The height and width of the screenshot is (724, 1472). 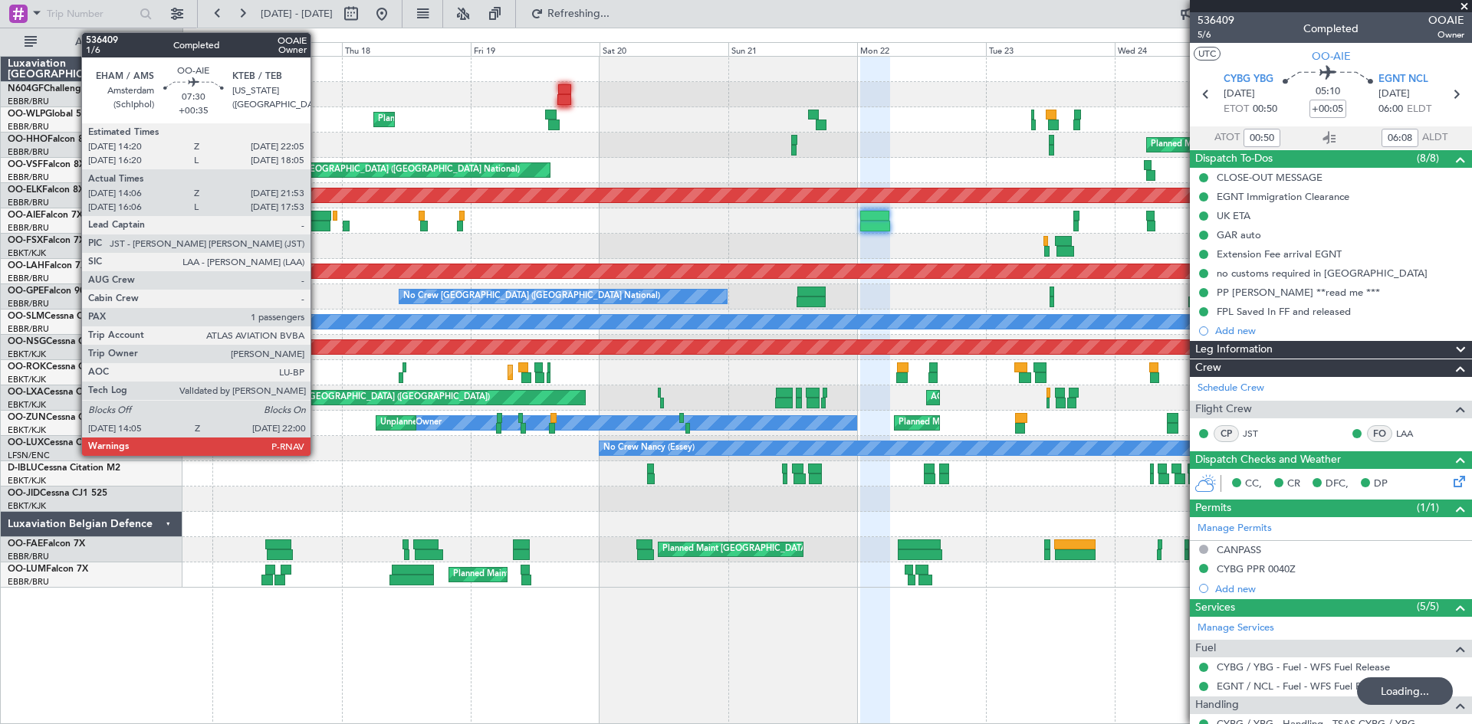 What do you see at coordinates (1236, 110) in the screenshot?
I see `span: ETOT` at bounding box center [1236, 110].